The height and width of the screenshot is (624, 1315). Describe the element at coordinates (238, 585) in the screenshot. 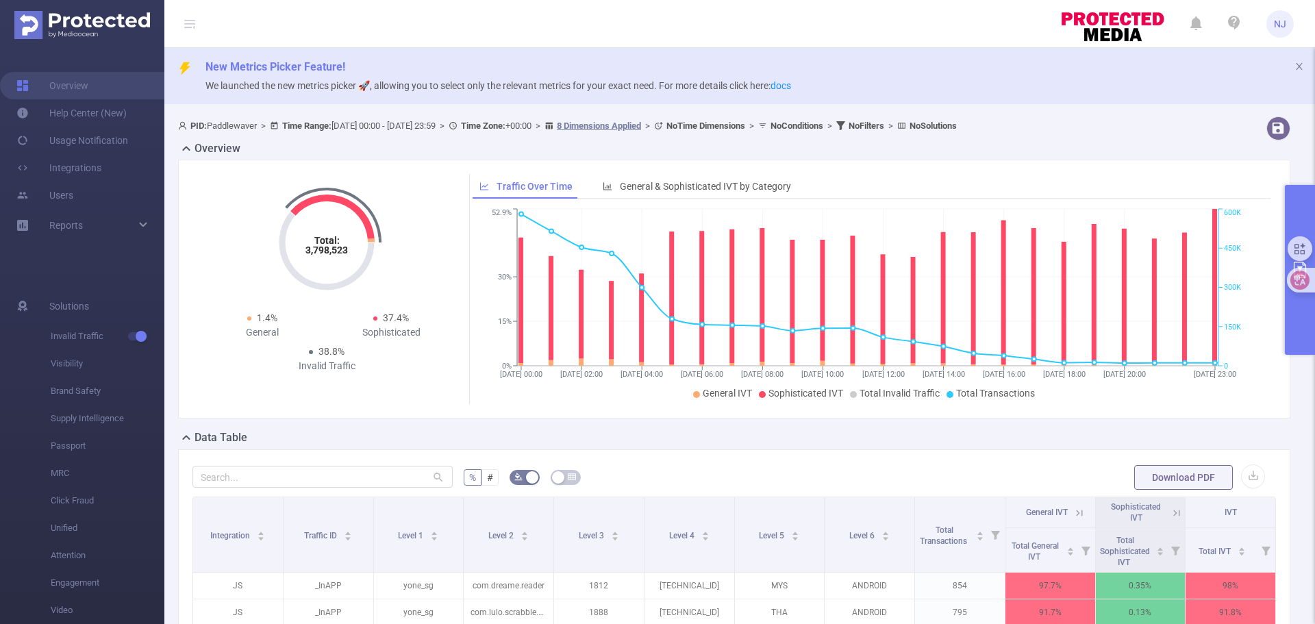

I see `p: JS` at that location.